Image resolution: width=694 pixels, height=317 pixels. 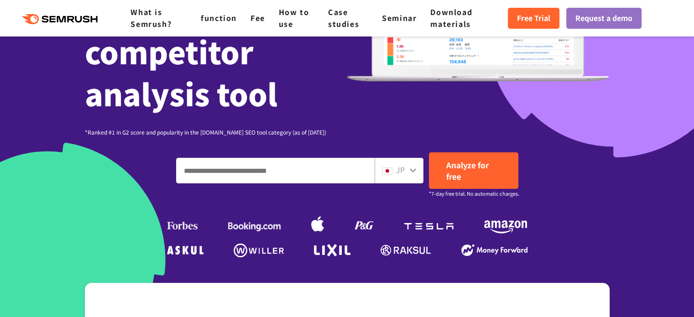 What do you see at coordinates (451, 18) in the screenshot?
I see `a: Download materials` at bounding box center [451, 18].